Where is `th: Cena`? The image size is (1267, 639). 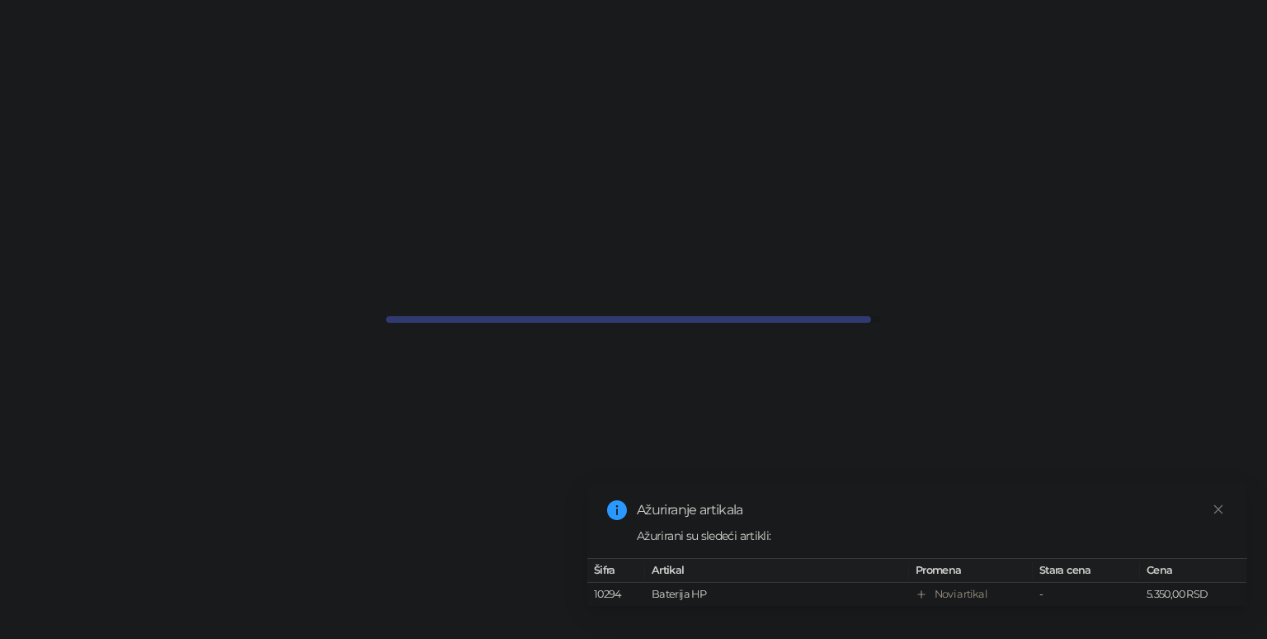
th: Cena is located at coordinates (1194, 570).